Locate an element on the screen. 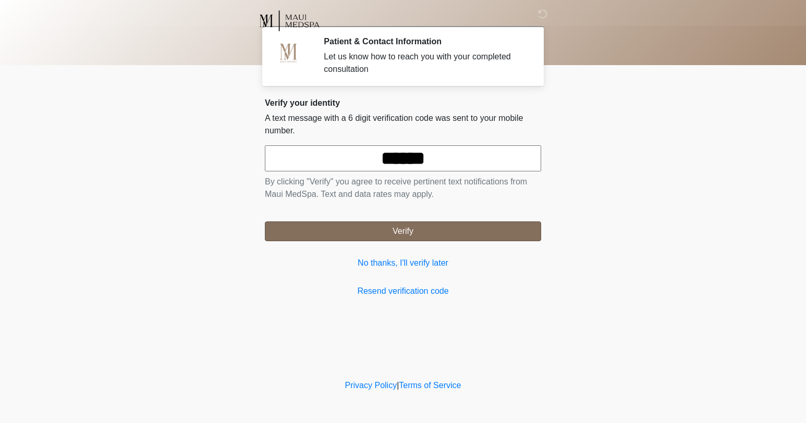  img: Maui MedSpa Logo is located at coordinates (289, 21).